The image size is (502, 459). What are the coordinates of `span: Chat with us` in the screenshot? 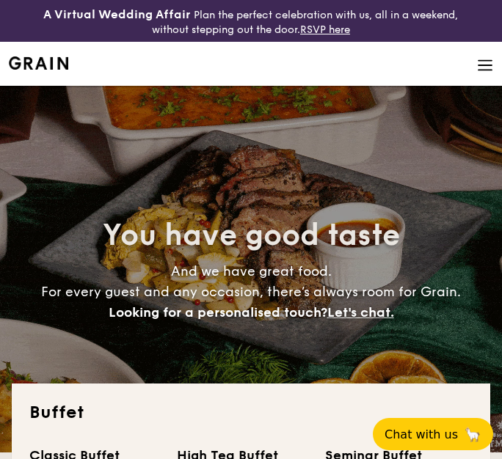 It's located at (421, 434).